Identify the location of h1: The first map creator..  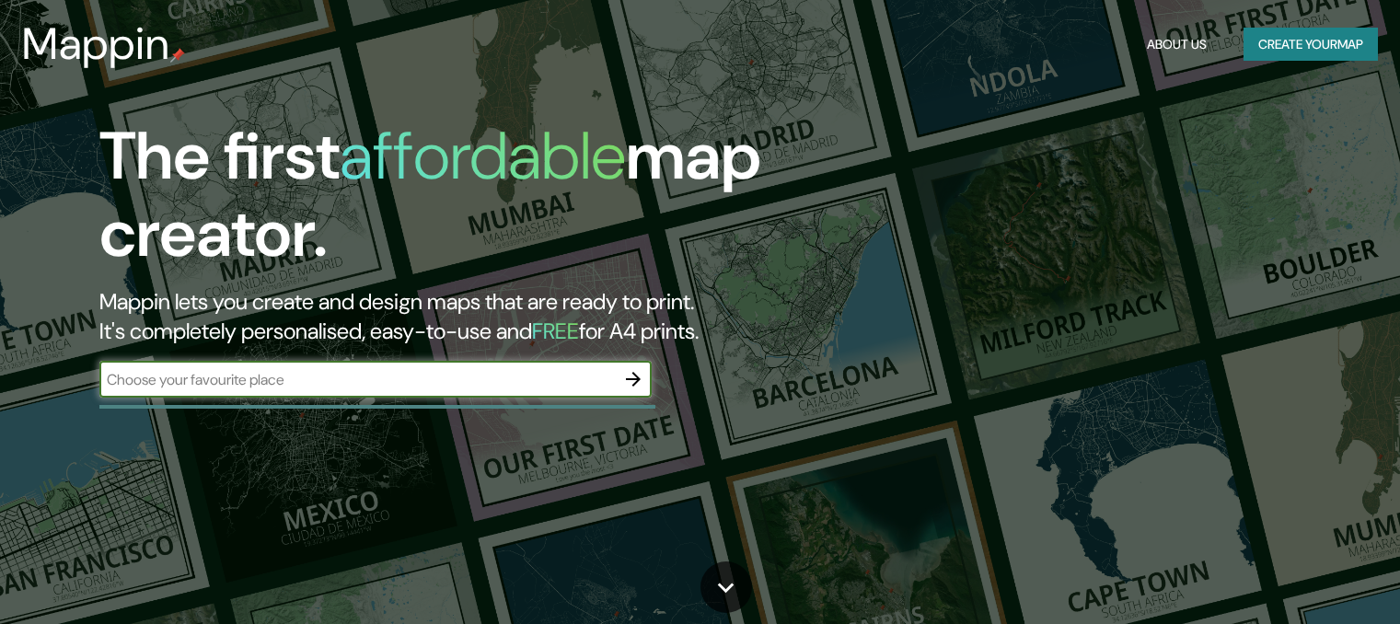
(449, 202).